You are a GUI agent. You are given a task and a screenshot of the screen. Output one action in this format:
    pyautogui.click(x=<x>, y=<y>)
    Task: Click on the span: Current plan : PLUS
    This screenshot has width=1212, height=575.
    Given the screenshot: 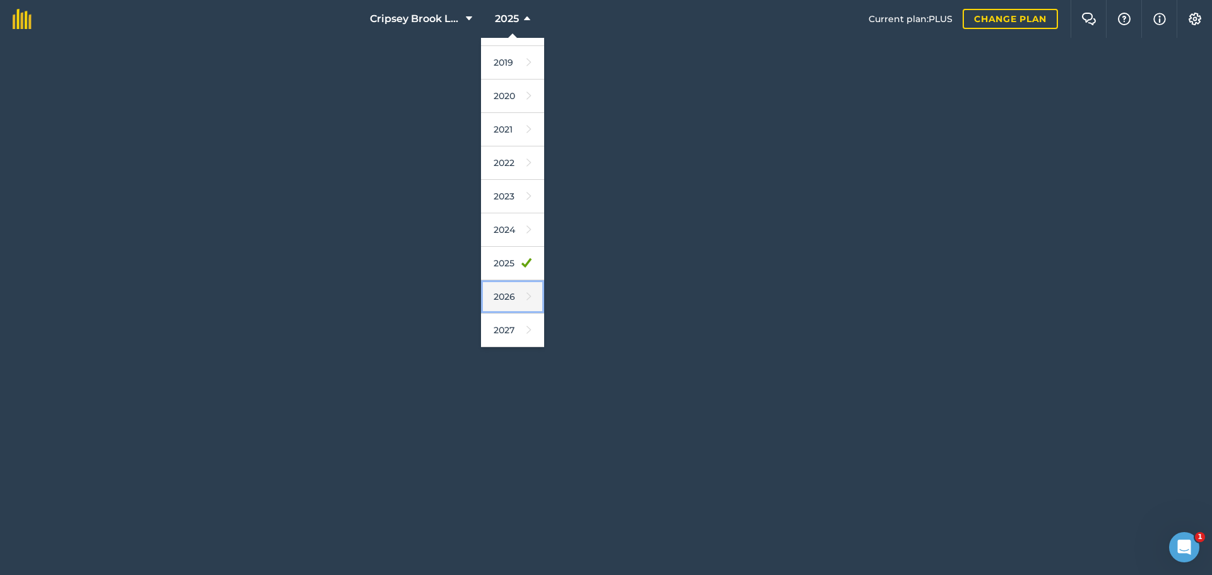 What is the action you would take?
    pyautogui.click(x=910, y=19)
    